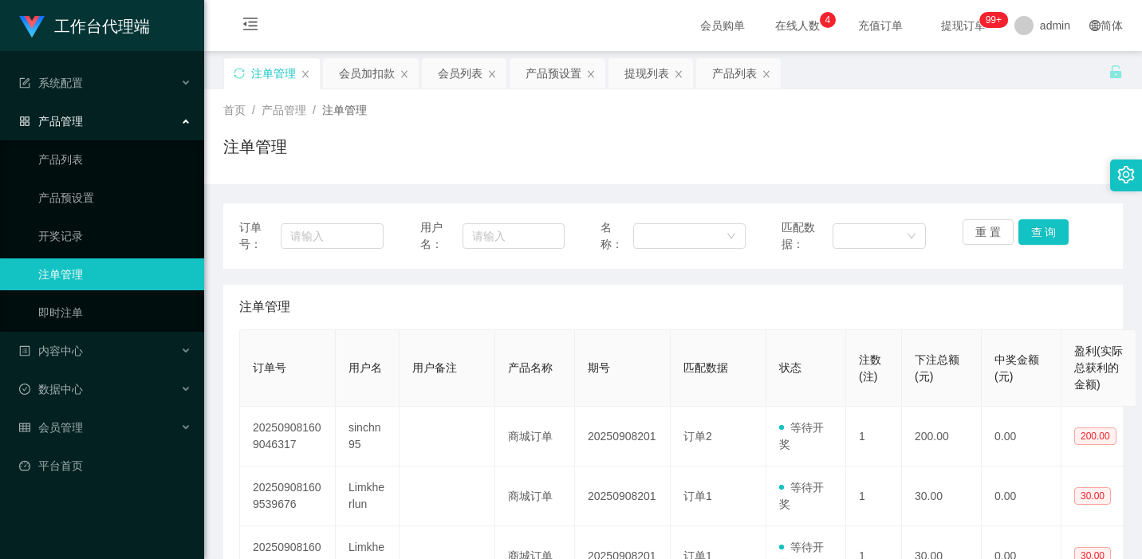  Describe the element at coordinates (734, 73) in the screenshot. I see `div: 产品列表` at that location.